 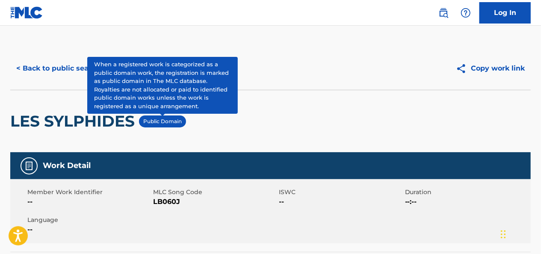 I want to click on h5: Work Detail, so click(x=67, y=165).